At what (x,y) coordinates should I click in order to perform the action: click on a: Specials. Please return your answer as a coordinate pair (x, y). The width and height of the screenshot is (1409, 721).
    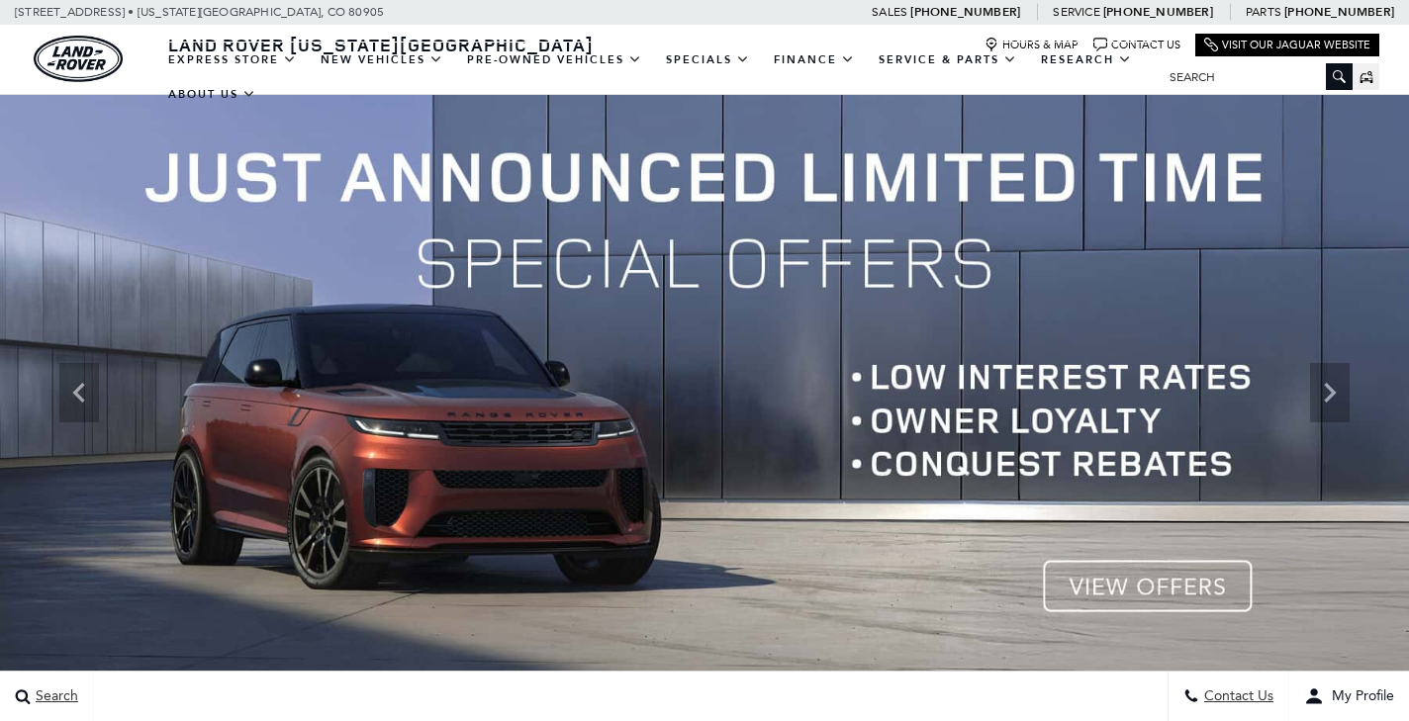
    Looking at the image, I should click on (707, 59).